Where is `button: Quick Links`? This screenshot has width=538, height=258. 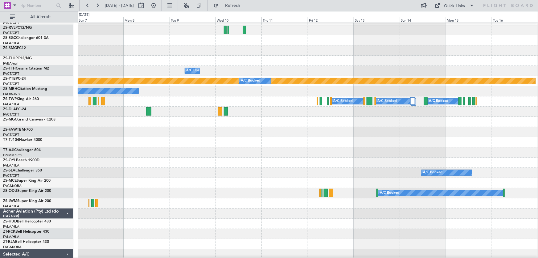
button: Quick Links is located at coordinates (455, 6).